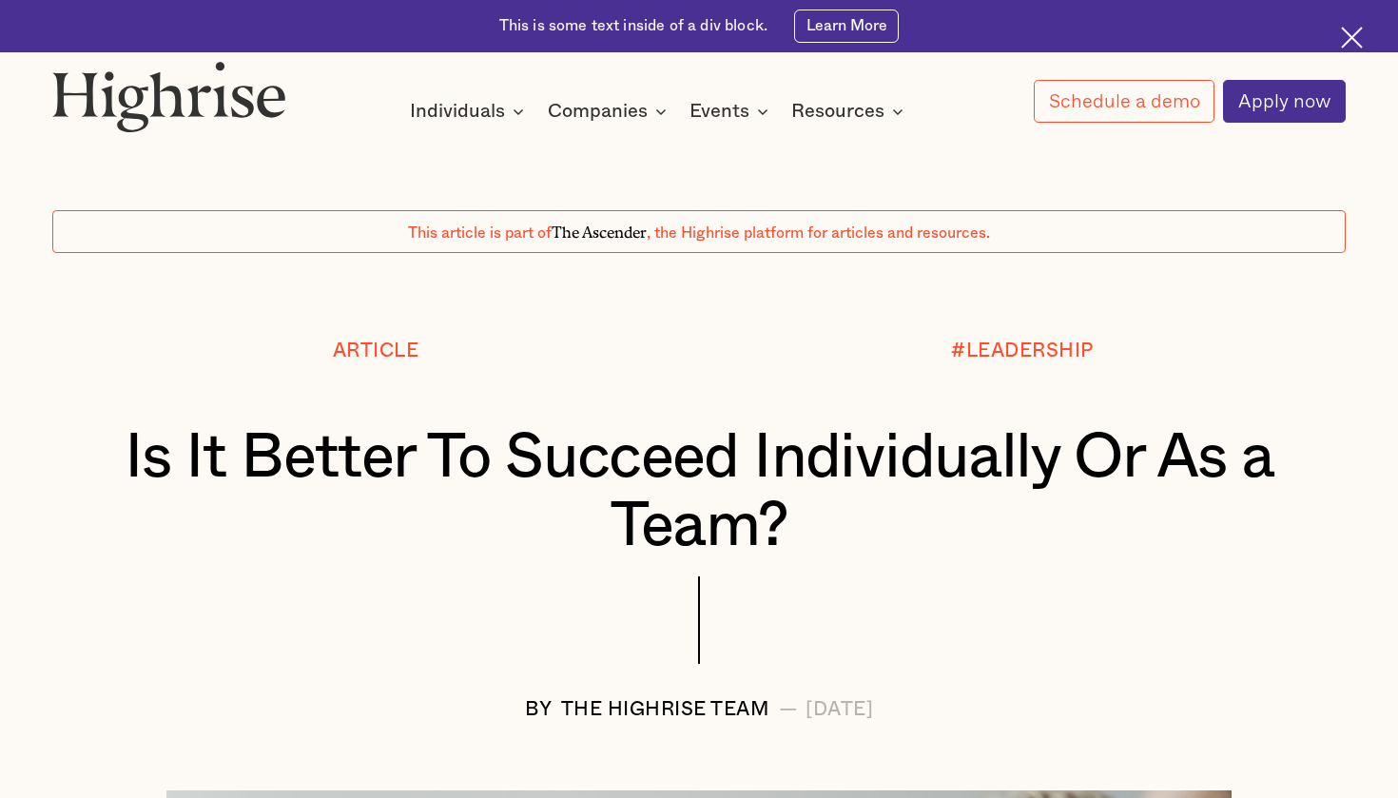 This screenshot has width=1398, height=798. What do you see at coordinates (599, 228) in the screenshot?
I see `span: The Ascender` at bounding box center [599, 228].